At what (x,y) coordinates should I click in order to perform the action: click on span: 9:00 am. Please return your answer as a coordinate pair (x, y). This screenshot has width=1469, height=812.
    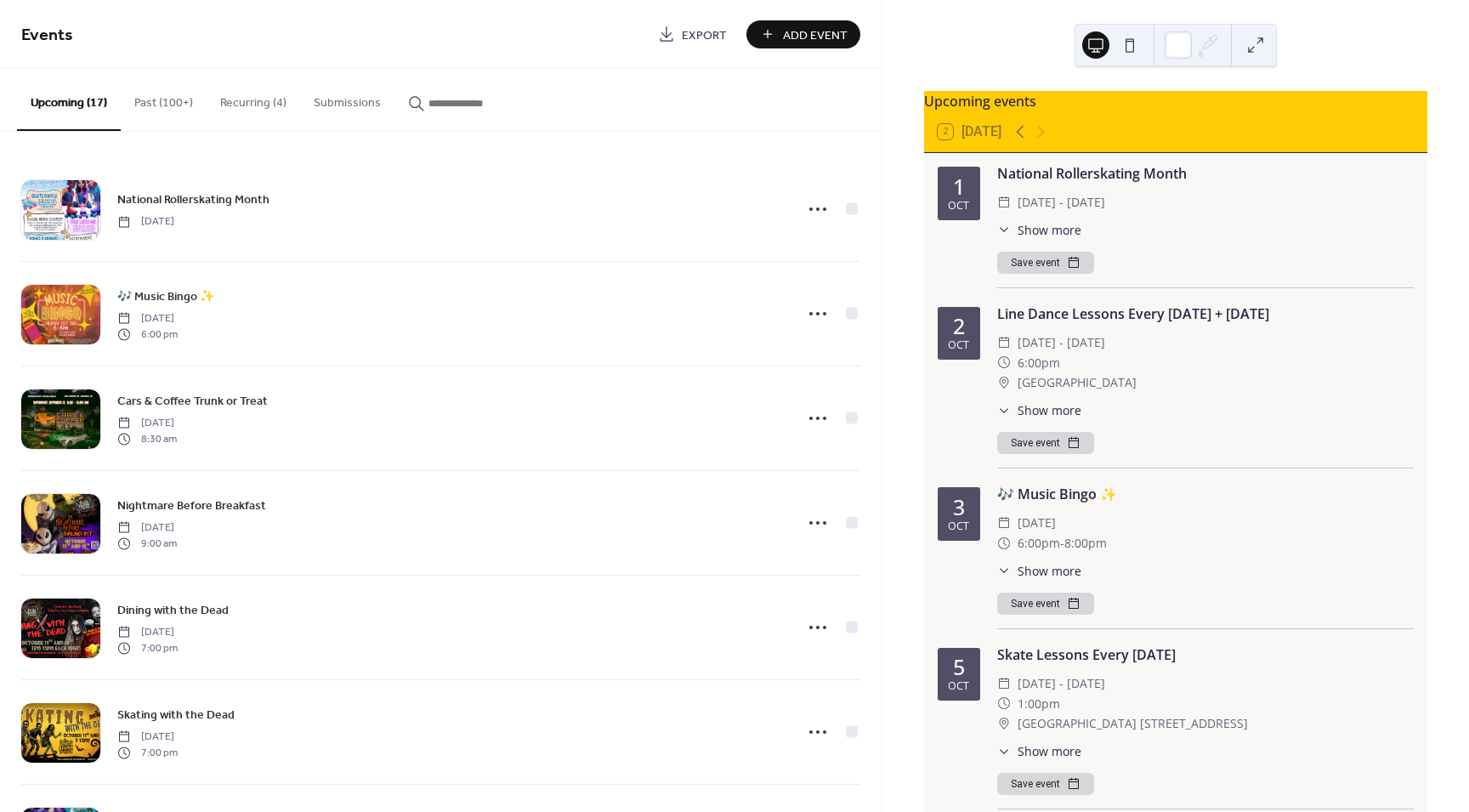
    Looking at the image, I should click on (147, 543).